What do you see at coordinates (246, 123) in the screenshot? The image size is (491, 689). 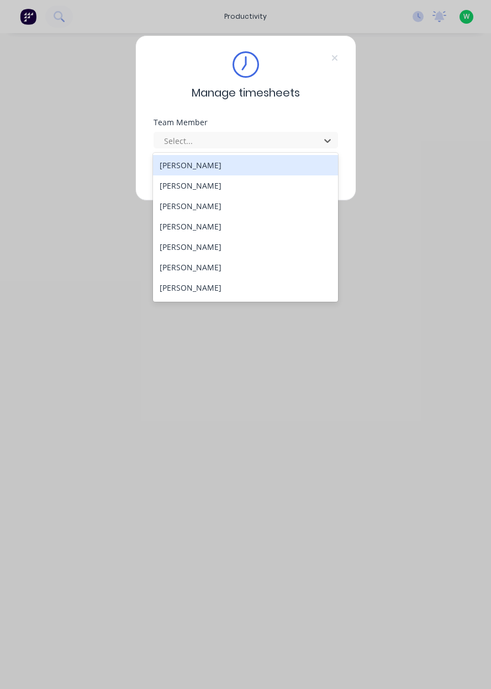 I see `div: Team Member` at bounding box center [246, 123].